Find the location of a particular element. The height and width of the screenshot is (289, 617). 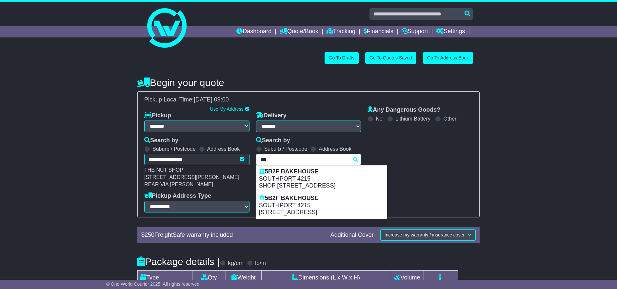

a: Tracking is located at coordinates (341, 32).